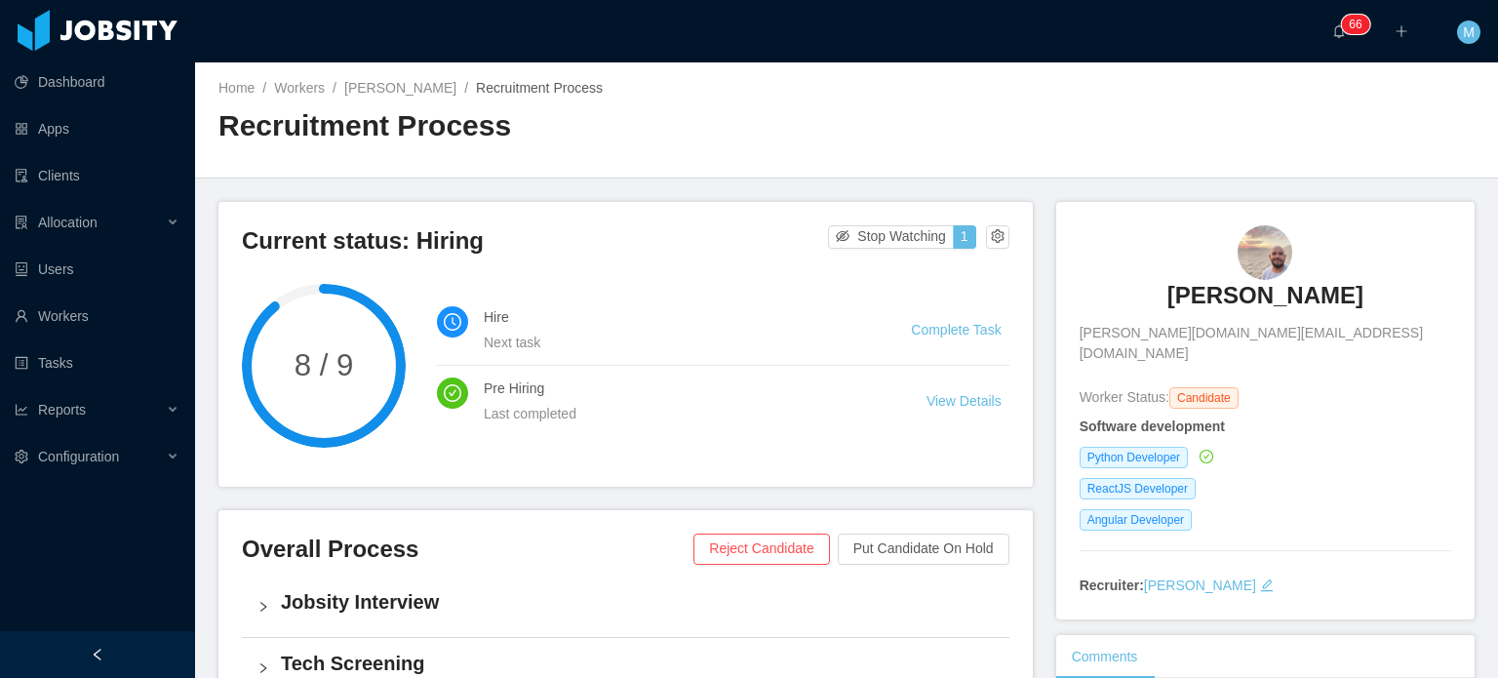  What do you see at coordinates (674, 342) in the screenshot?
I see `div: Next task` at bounding box center [674, 342].